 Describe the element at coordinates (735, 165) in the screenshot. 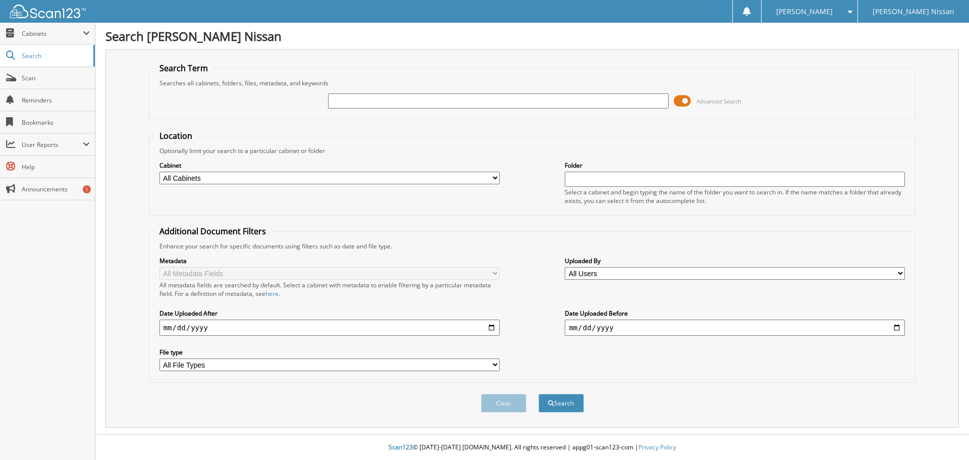

I see `label: Folder` at that location.